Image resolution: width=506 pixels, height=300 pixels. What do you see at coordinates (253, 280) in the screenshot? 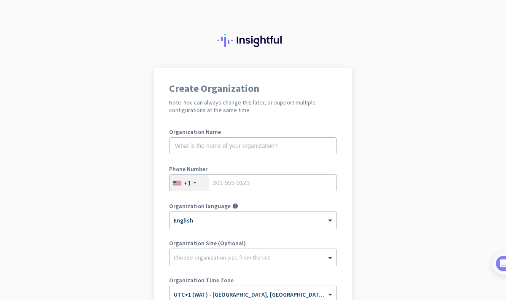
I see `label: Organization Time Zone` at bounding box center [253, 280].